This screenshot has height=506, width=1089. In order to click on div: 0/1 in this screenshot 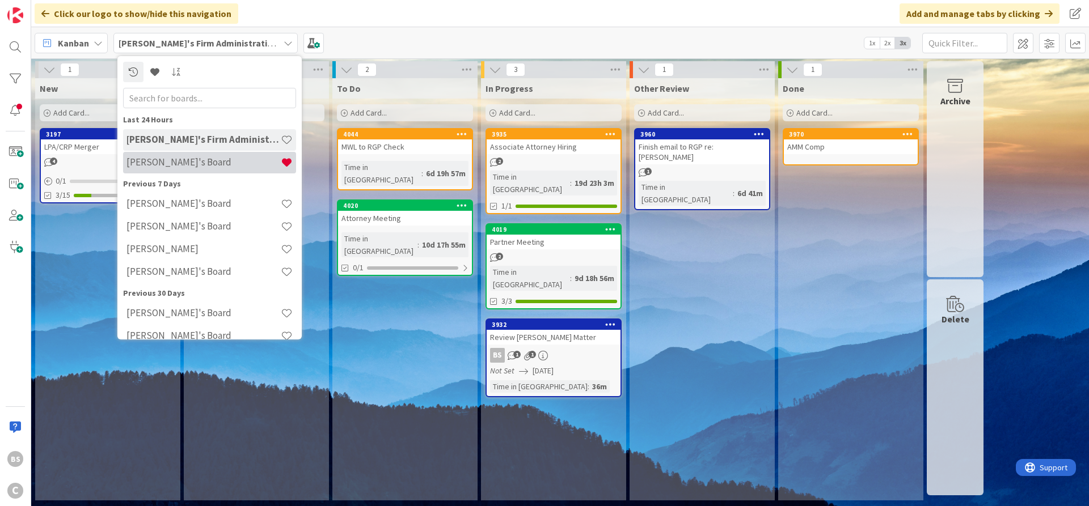, I will do `click(108, 181)`.